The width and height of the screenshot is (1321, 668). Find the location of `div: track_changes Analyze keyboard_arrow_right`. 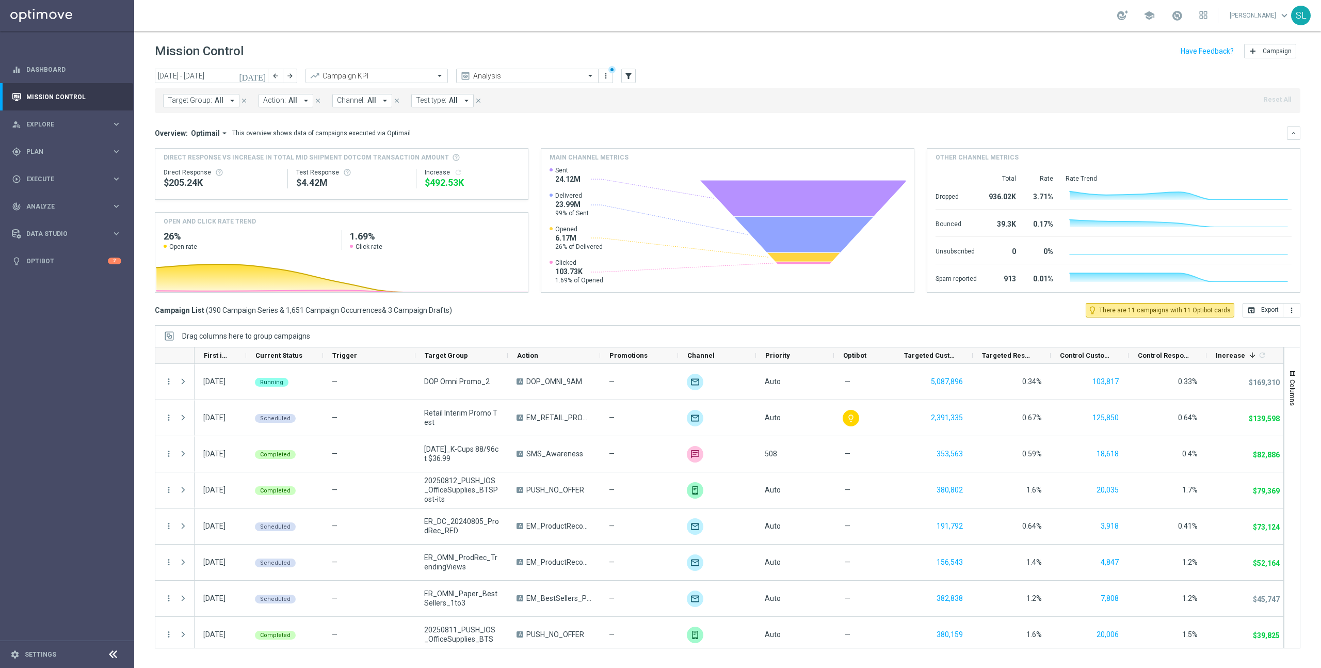

div: track_changes Analyze keyboard_arrow_right is located at coordinates (67, 206).